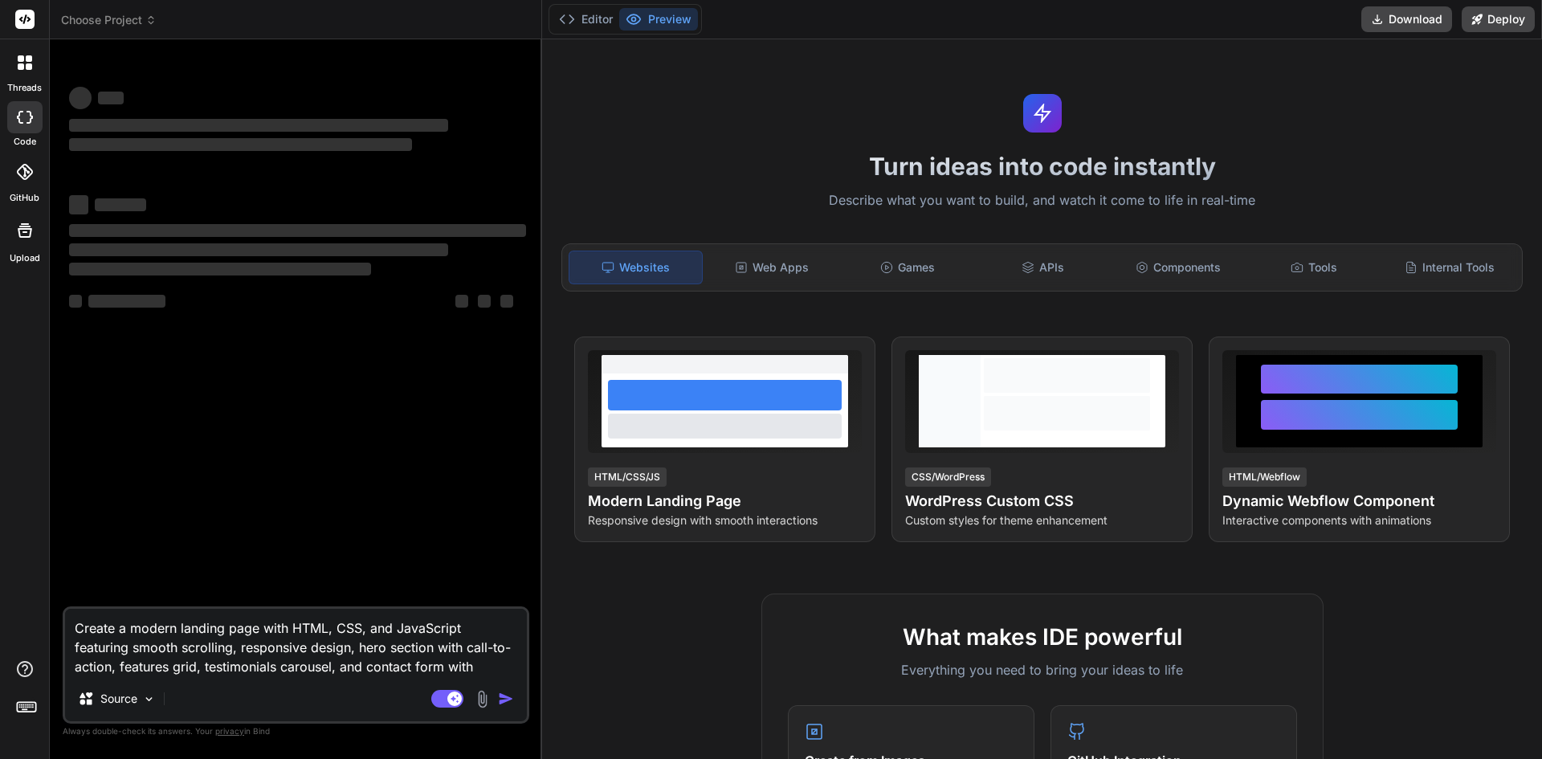 This screenshot has height=759, width=1542. What do you see at coordinates (24, 88) in the screenshot?
I see `label: threads` at bounding box center [24, 88].